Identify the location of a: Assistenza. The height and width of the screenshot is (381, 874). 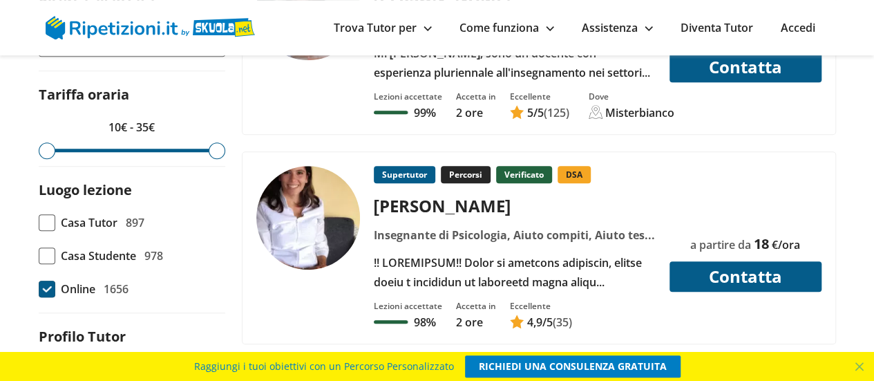
(617, 28).